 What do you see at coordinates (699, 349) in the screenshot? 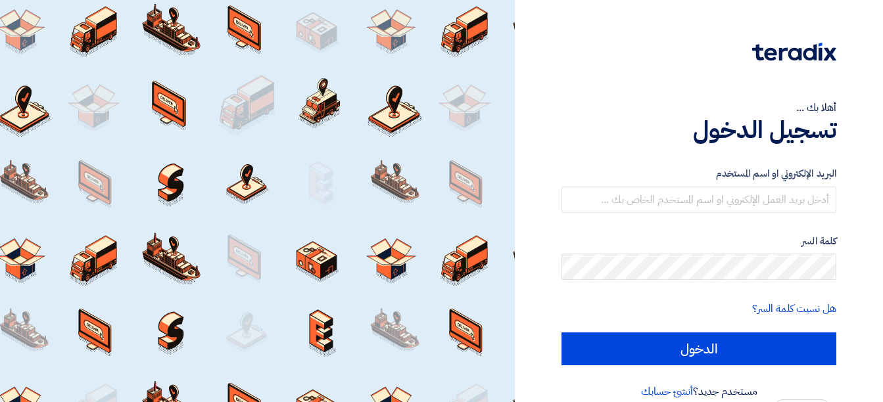
I see `input: الدخول` at bounding box center [699, 349].